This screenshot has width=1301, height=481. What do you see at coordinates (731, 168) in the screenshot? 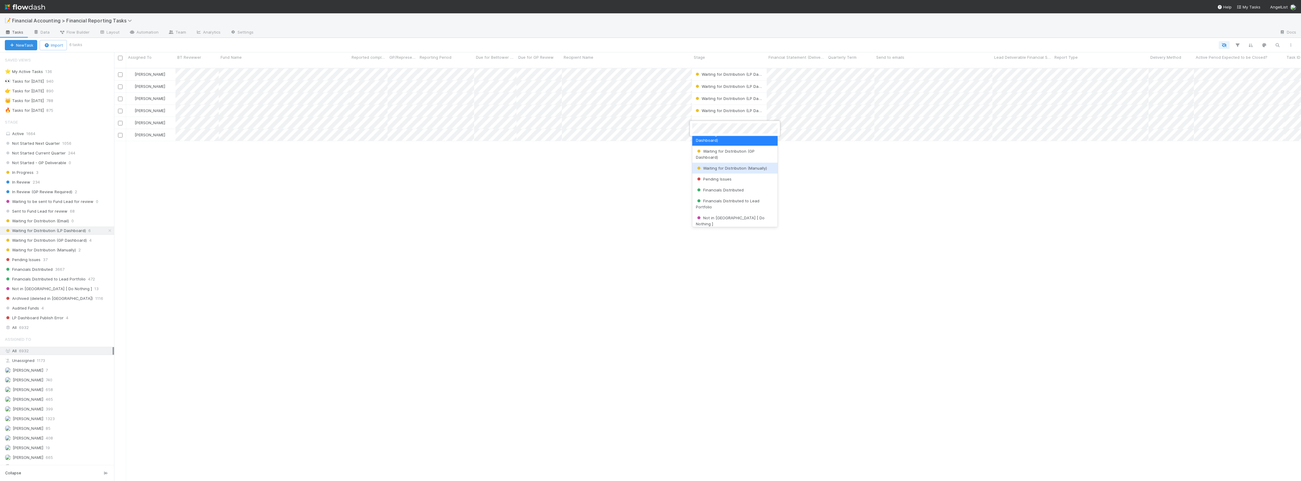
I see `span: Waiting for Distribution (Manually)` at bounding box center [731, 168].